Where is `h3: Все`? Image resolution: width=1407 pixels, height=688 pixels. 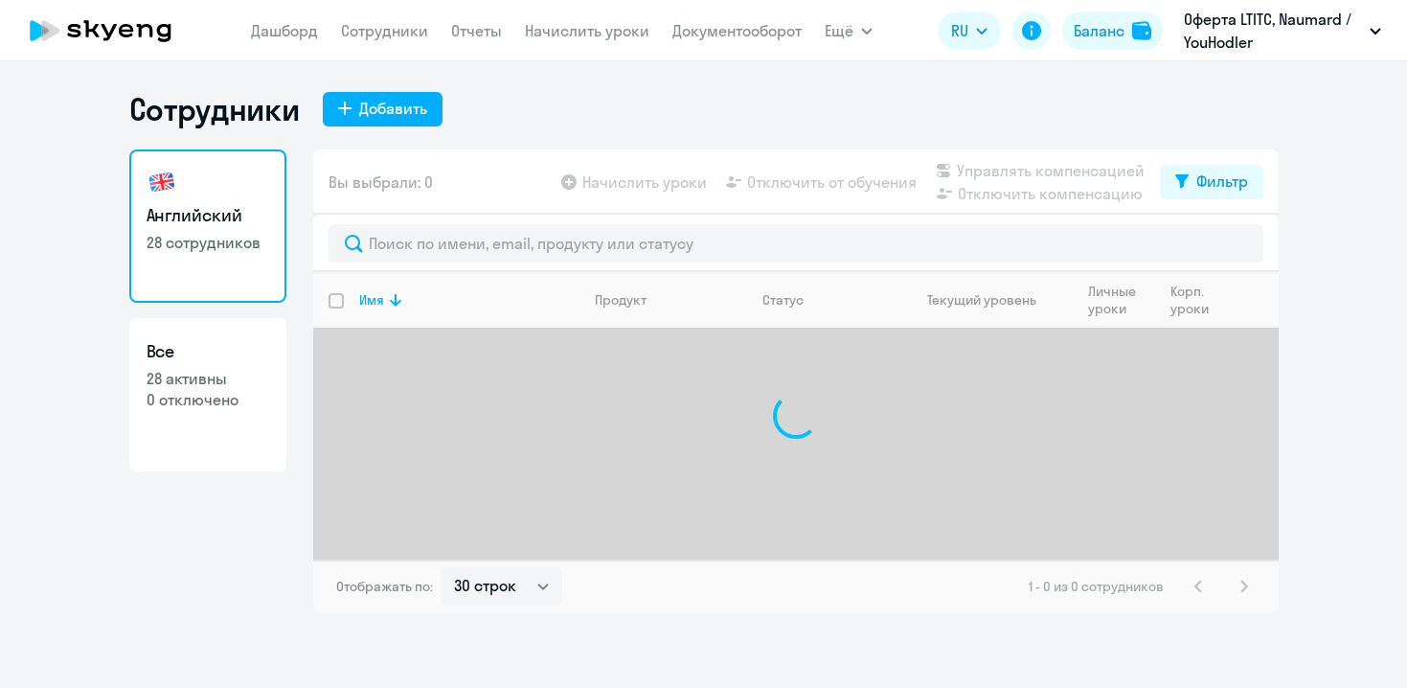
h3: Все is located at coordinates (208, 352).